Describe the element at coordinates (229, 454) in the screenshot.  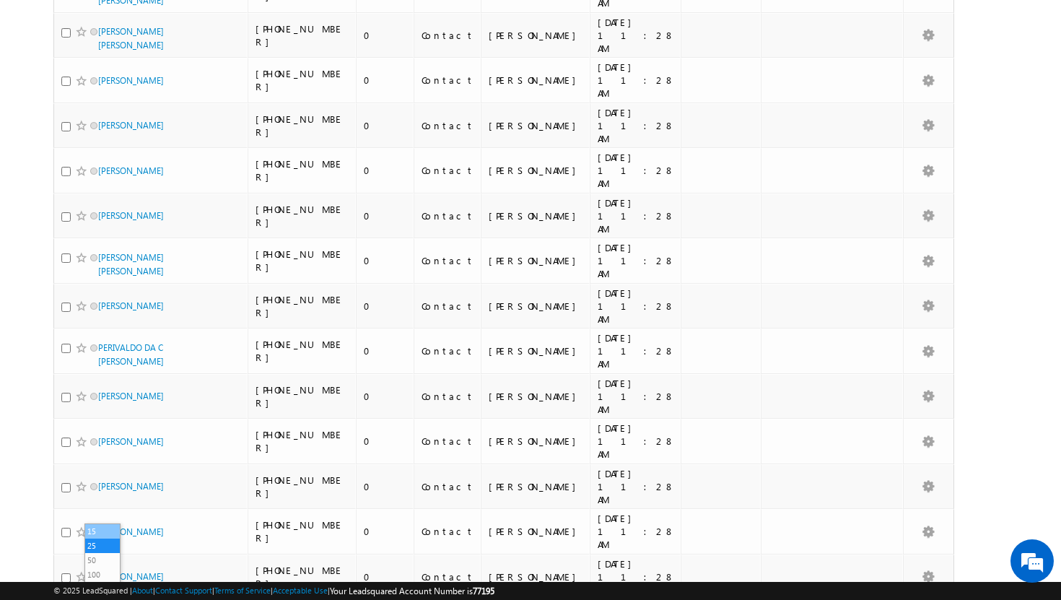
I see `em: Start Chat` at that location.